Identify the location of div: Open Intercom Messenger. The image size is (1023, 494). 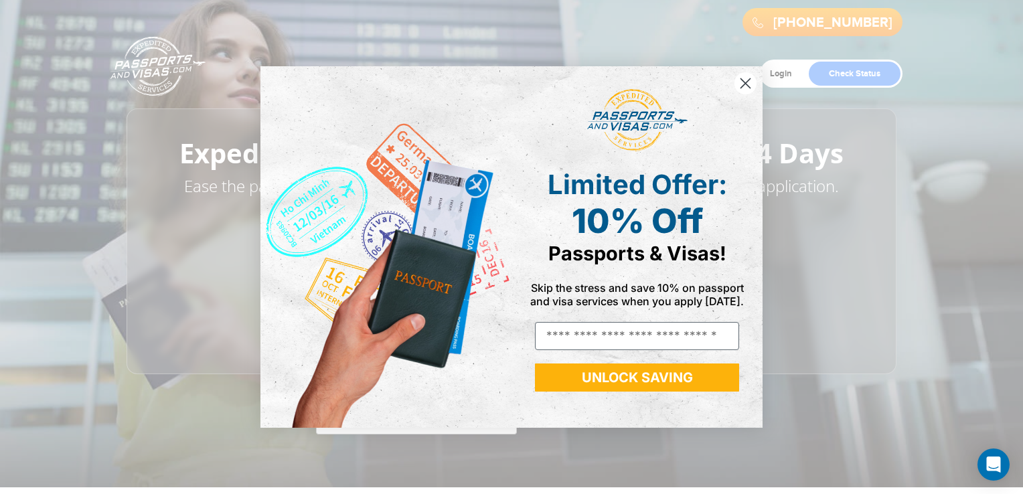
(994, 465).